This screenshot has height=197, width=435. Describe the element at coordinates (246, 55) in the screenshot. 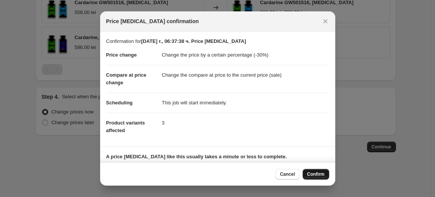

I see `dd: Change the price by a certain percentage (-30%)` at that location.